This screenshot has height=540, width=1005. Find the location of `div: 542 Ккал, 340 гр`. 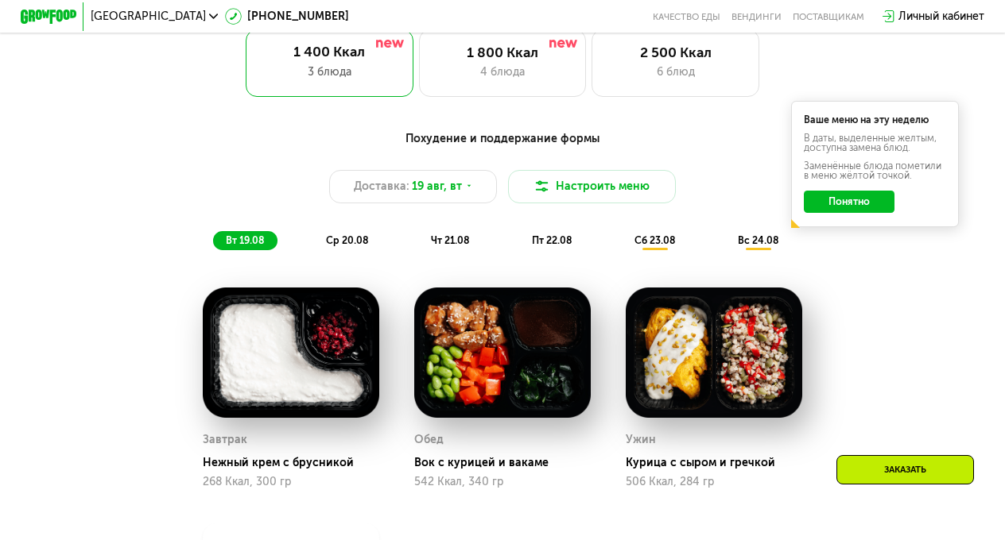

div: 542 Ккал, 340 гр is located at coordinates (502, 482).